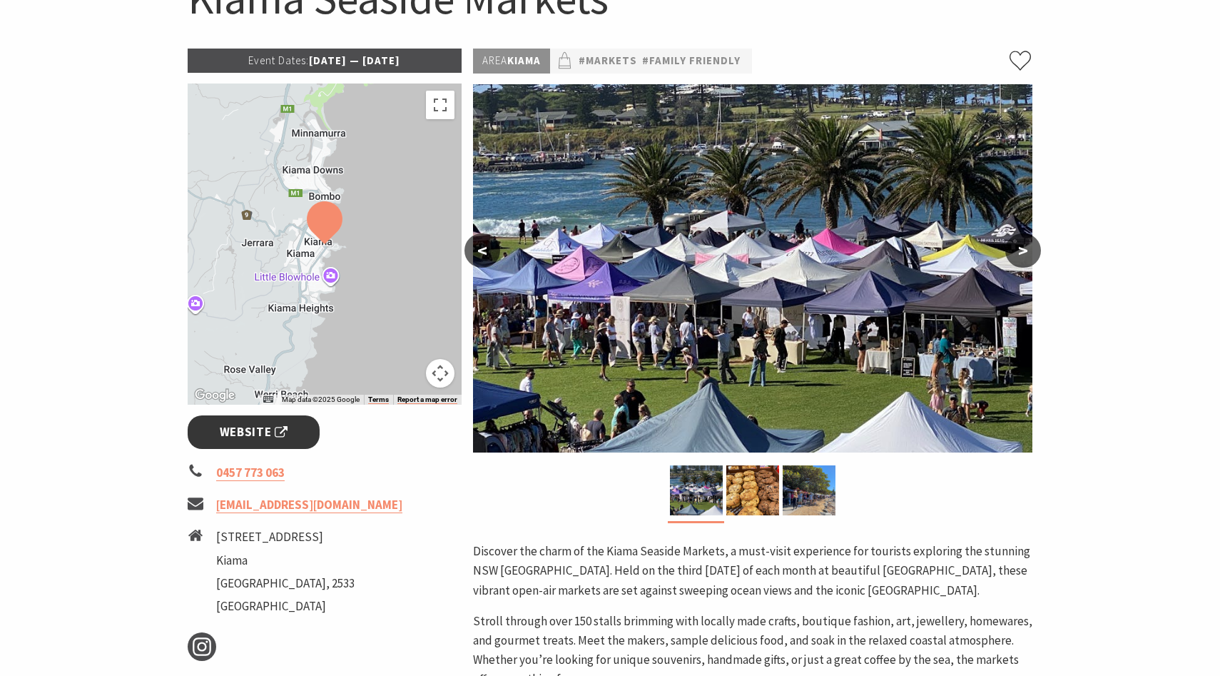 The image size is (1220, 676). What do you see at coordinates (215, 395) in the screenshot?
I see `img: Google` at bounding box center [215, 395].